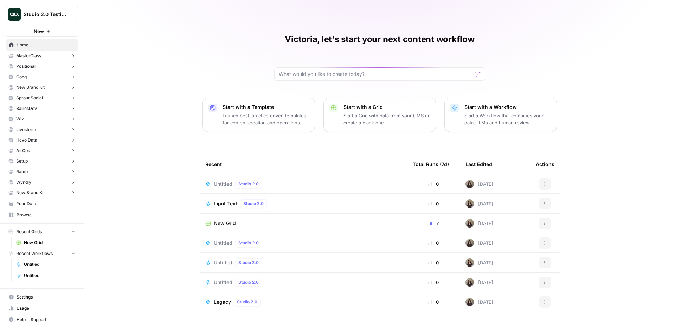 The width and height of the screenshot is (675, 328). Describe the element at coordinates (22, 161) in the screenshot. I see `span: Setup` at that location.